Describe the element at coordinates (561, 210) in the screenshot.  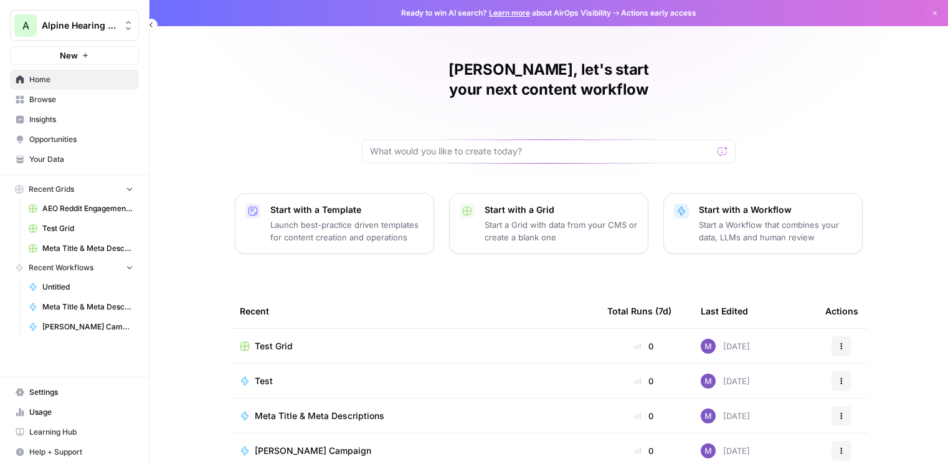
I see `p: Start with a Grid` at that location.